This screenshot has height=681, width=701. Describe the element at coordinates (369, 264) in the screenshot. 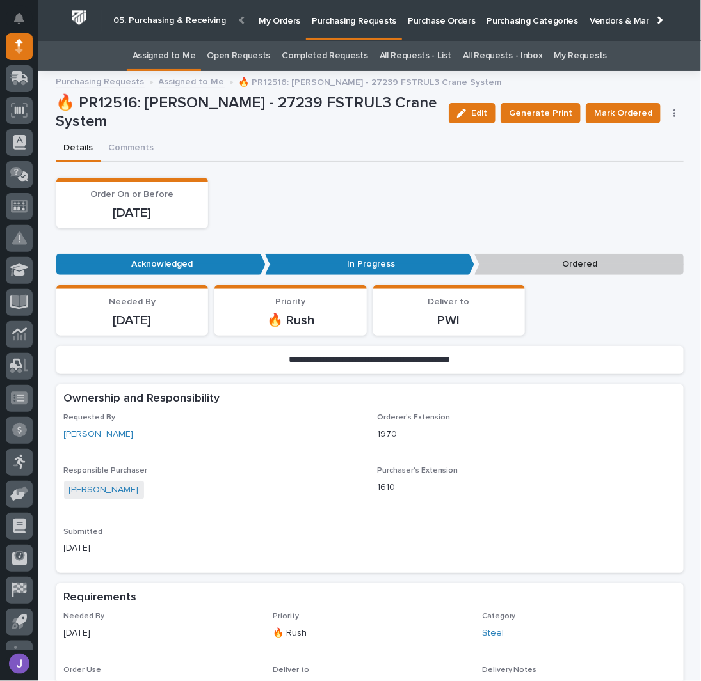

I see `p: In Progress` at that location.